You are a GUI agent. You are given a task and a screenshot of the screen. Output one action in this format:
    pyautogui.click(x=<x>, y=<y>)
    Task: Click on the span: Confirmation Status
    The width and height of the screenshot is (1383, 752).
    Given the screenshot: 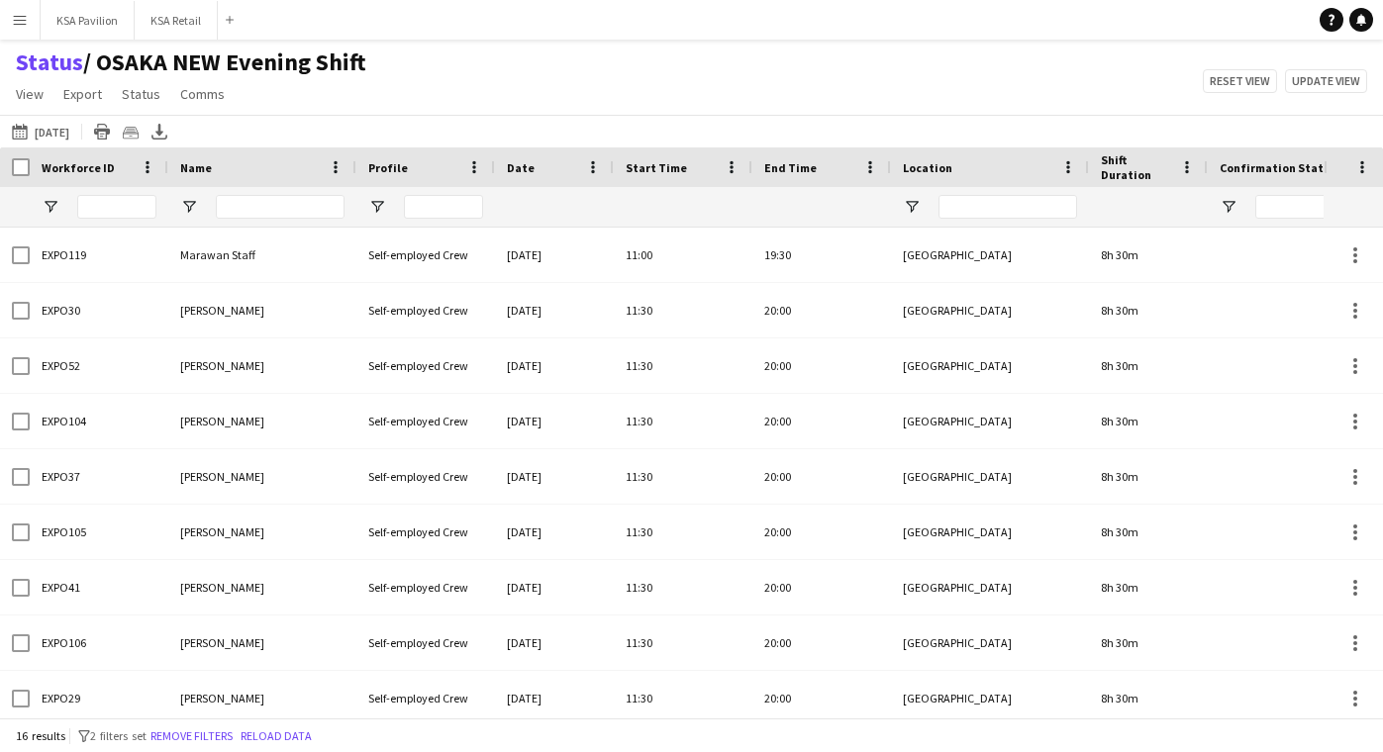 What is the action you would take?
    pyautogui.click(x=1278, y=167)
    